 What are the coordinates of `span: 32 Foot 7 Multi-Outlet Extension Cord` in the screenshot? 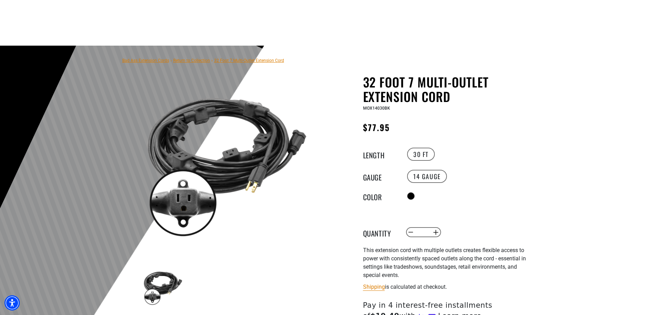 It's located at (249, 61).